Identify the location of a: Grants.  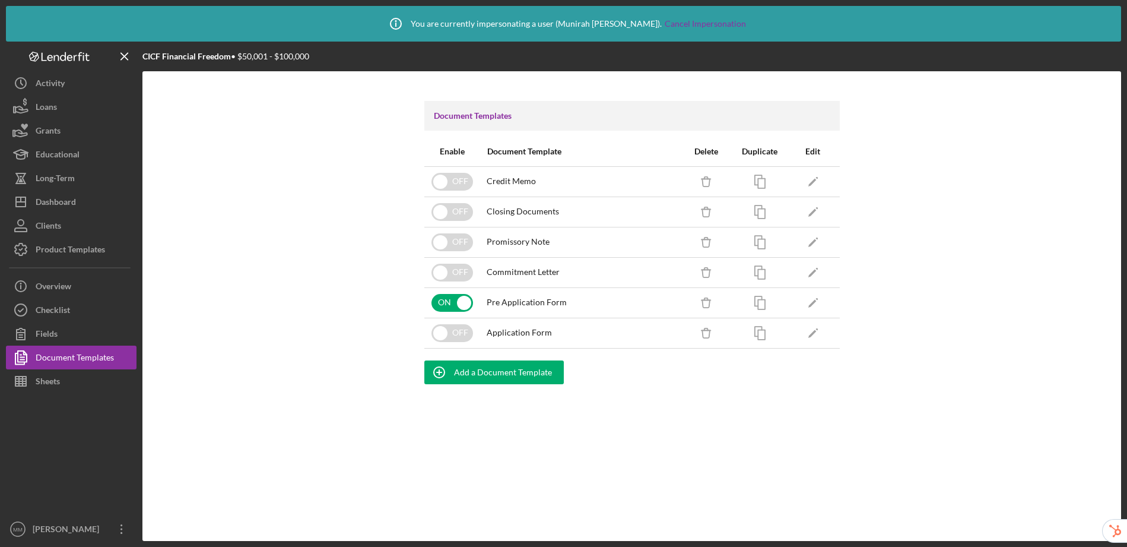
(71, 131).